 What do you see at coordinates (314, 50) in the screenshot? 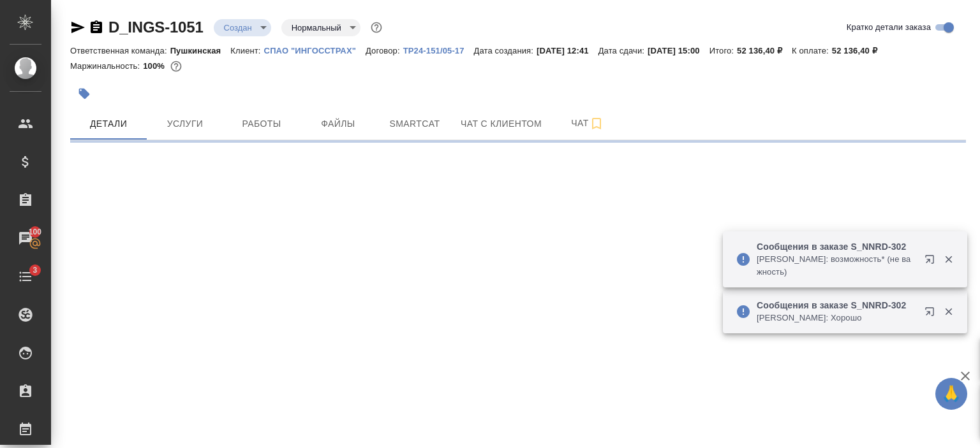
I see `p: СПАО "ИНГОССТРАХ"` at bounding box center [314, 50].